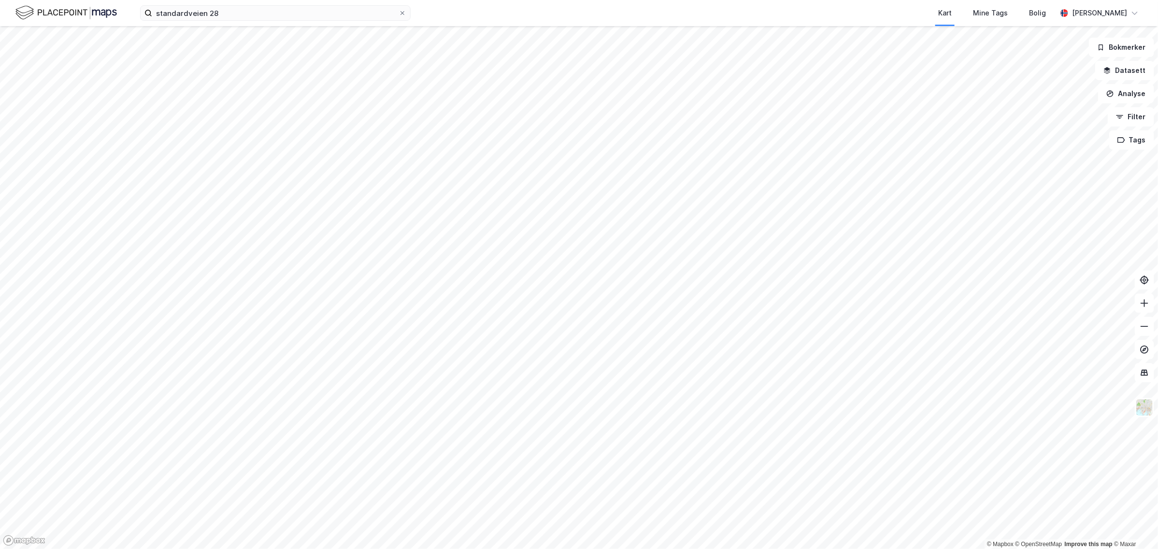  Describe the element at coordinates (275, 13) in the screenshot. I see `input: Søk på adresse, matrikkel, gårdeiere, leietakere eller personer` at that location.